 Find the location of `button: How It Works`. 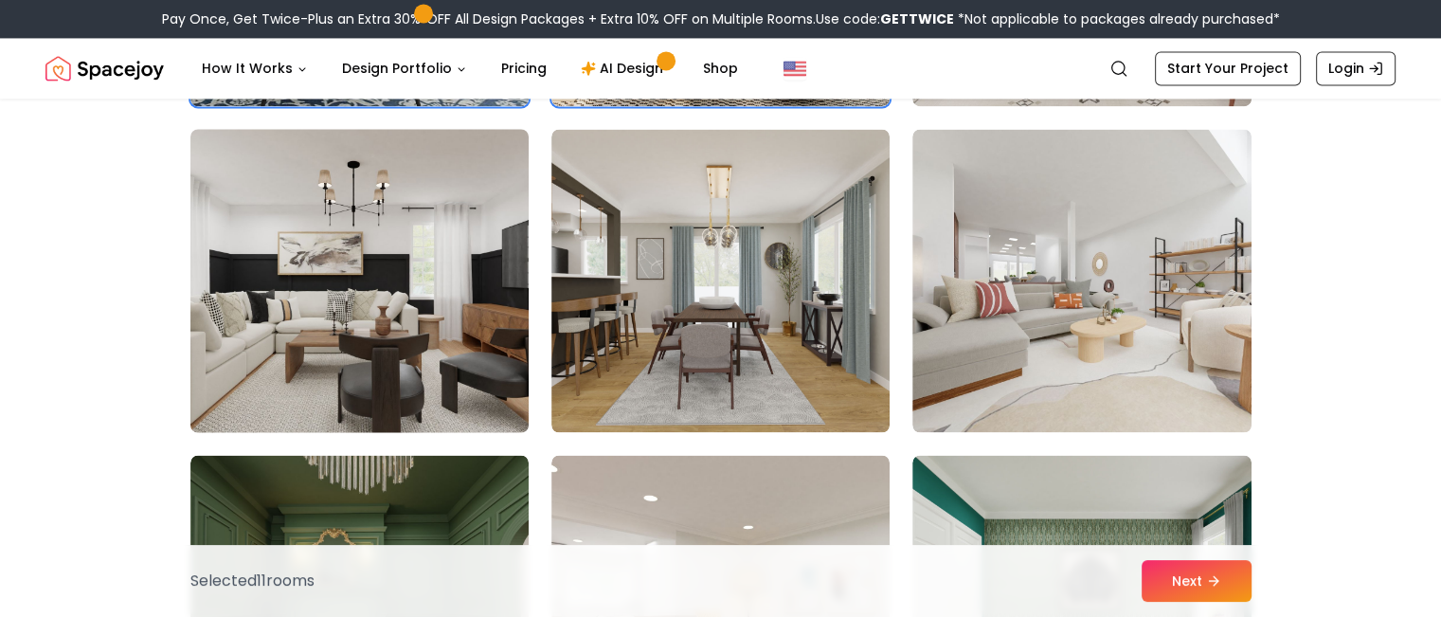

button: How It Works is located at coordinates (255, 68).